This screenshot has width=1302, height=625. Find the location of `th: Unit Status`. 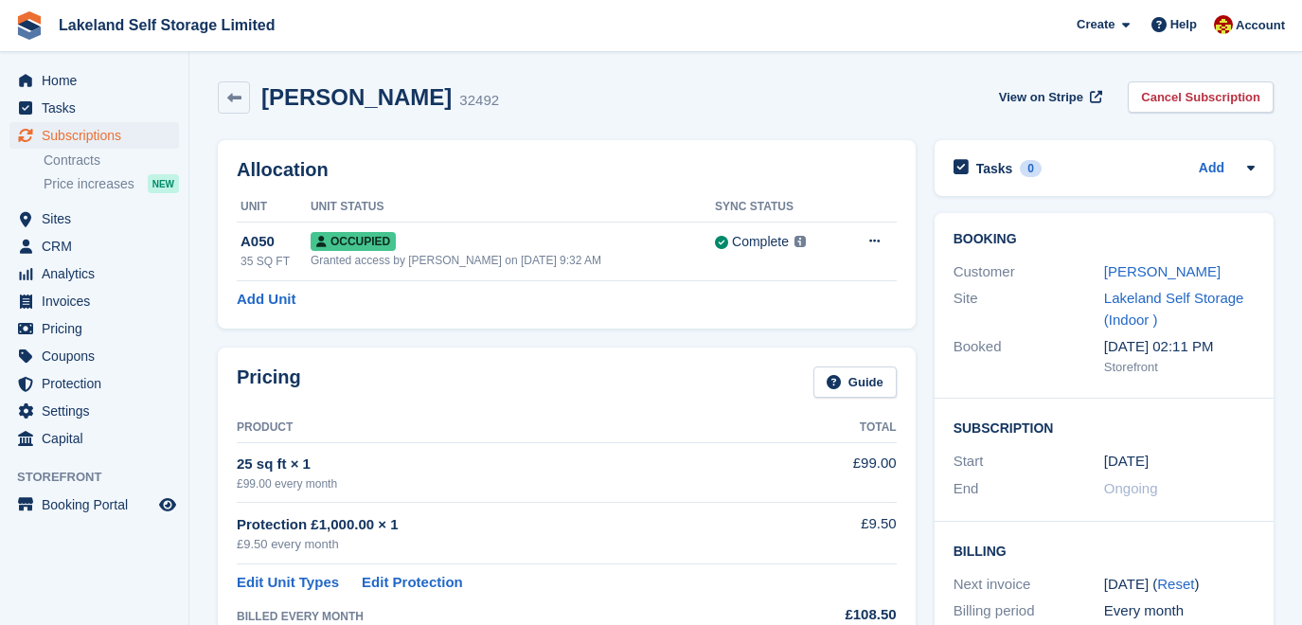

th: Unit Status is located at coordinates (512, 207).